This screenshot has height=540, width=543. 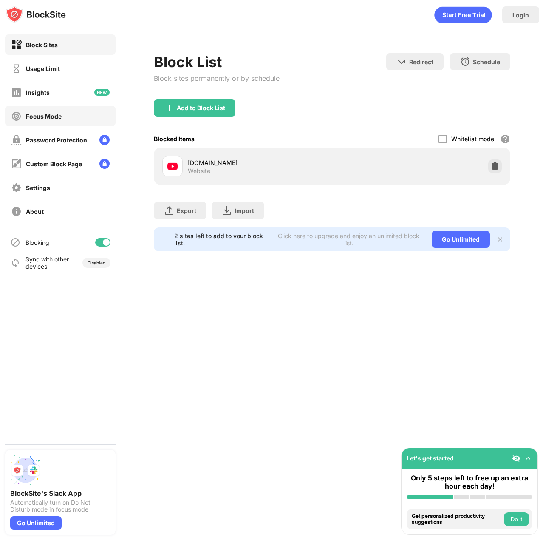 I want to click on div: Disabled, so click(x=96, y=263).